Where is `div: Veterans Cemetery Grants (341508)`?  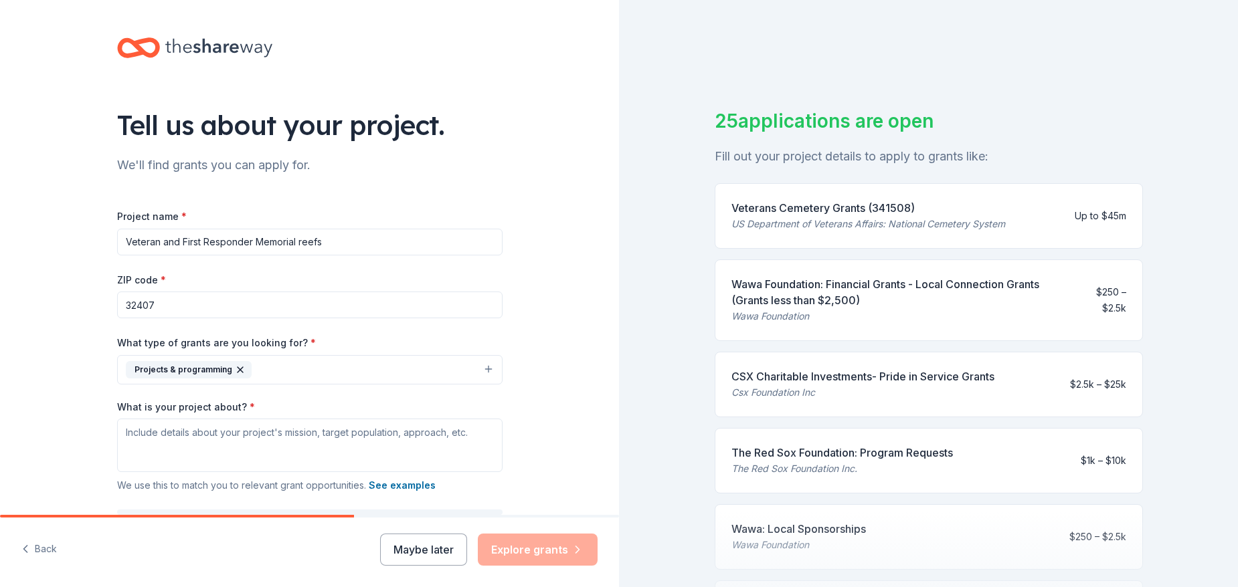
div: Veterans Cemetery Grants (341508) is located at coordinates (868, 208).